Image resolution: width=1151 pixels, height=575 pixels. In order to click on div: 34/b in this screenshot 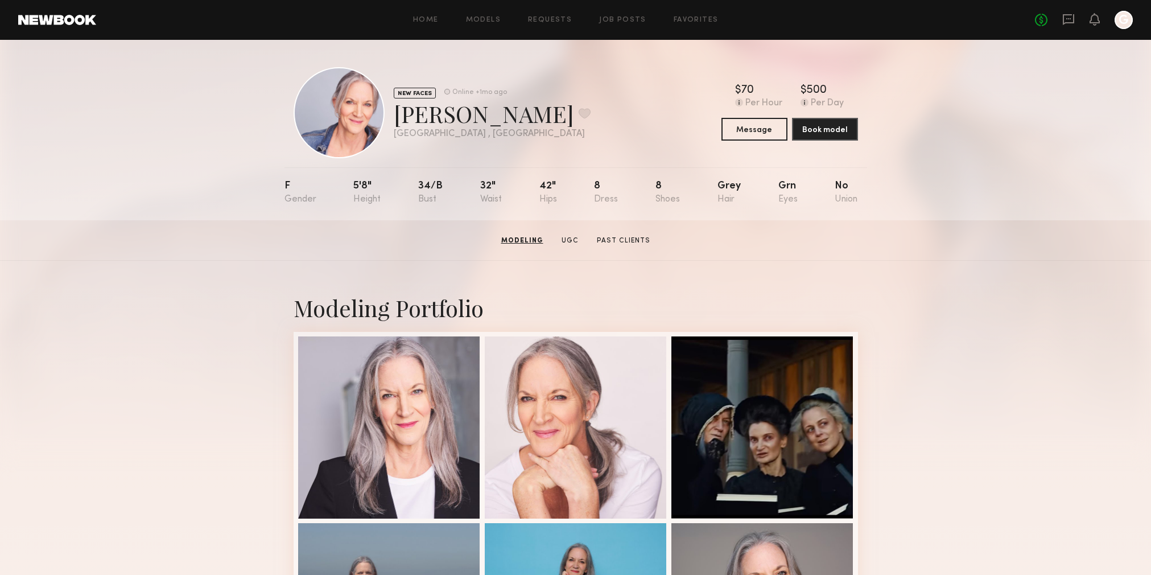, I will do `click(430, 192)`.